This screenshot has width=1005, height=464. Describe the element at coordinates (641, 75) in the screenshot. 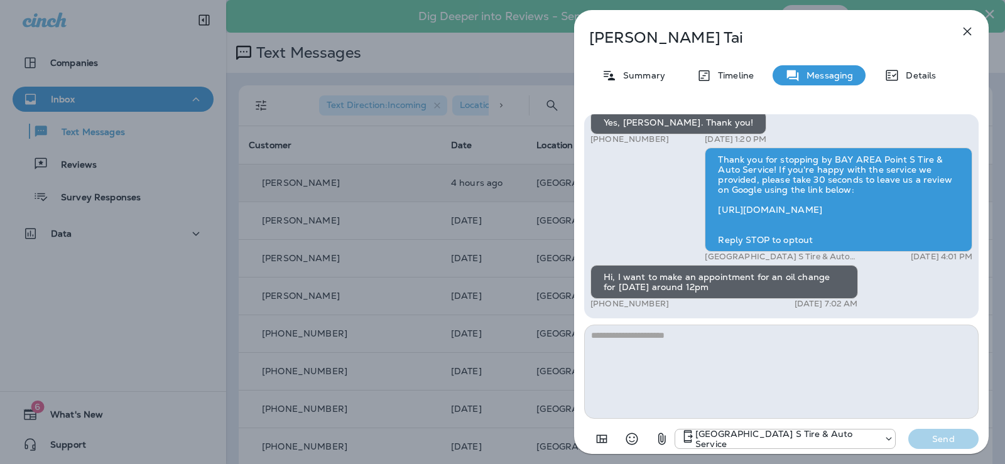

I see `p: Summary` at that location.